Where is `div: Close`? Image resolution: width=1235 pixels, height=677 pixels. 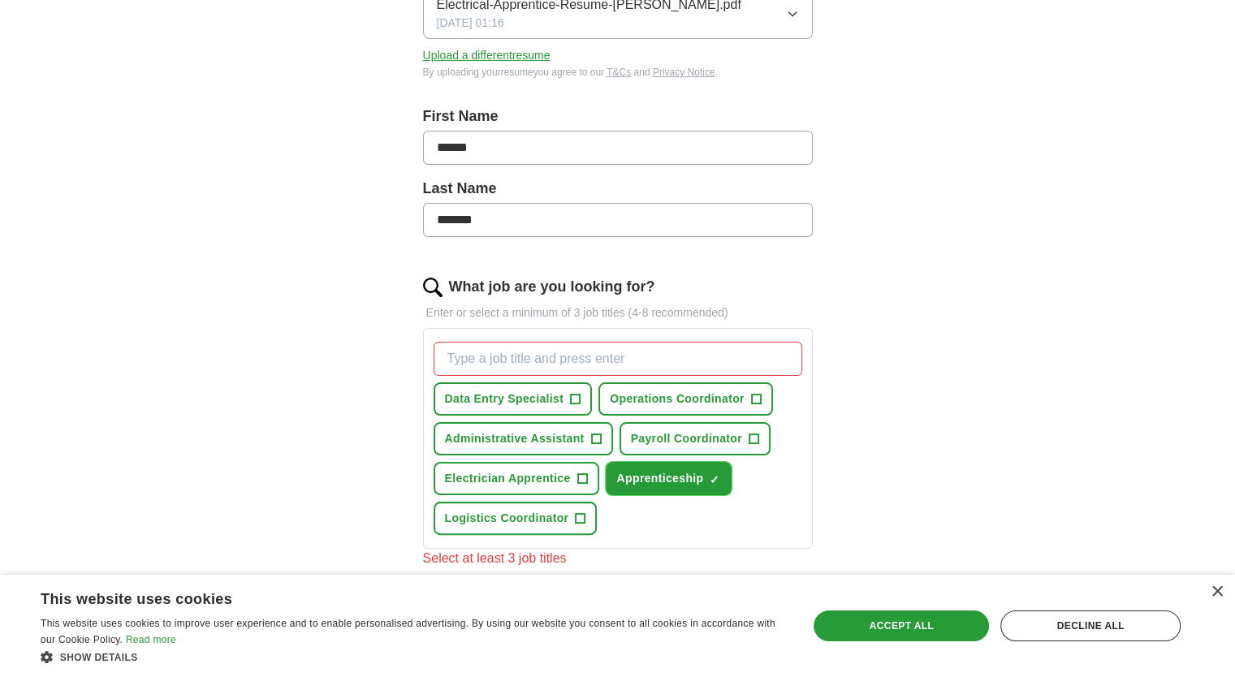 div: Close is located at coordinates (1217, 592).